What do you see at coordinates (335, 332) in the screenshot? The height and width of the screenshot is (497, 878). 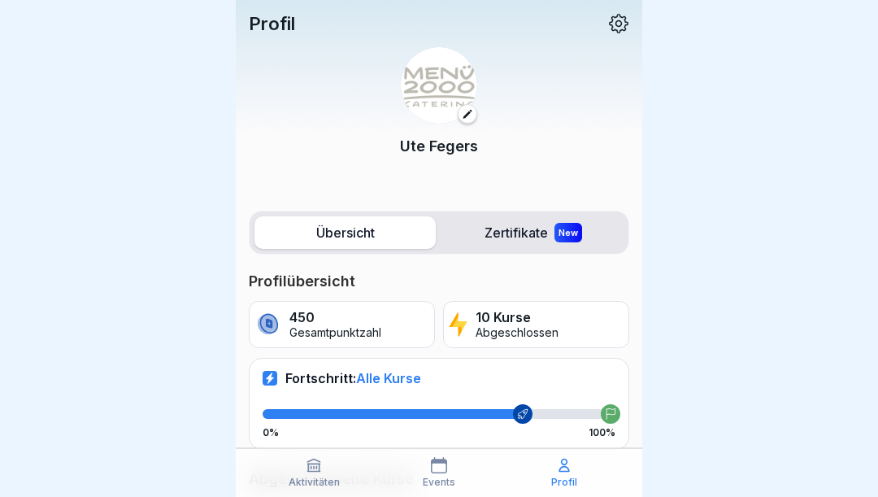 I see `p: Gesamtpunktzahl` at bounding box center [335, 332].